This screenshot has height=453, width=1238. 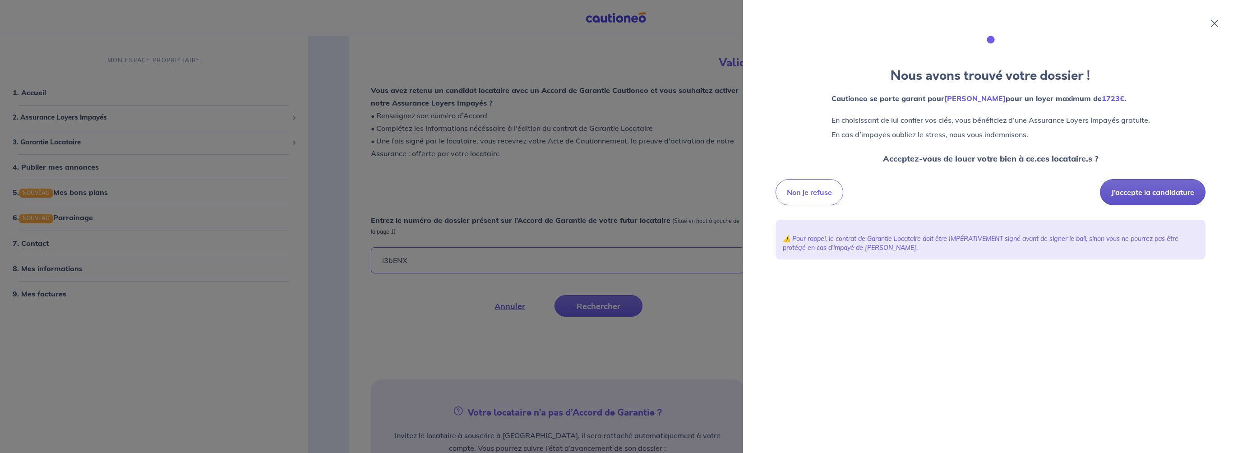 What do you see at coordinates (978, 98) in the screenshot?
I see `strong: Cautioneo se porte garant pour pour un loyer maximum de .` at bounding box center [978, 98].